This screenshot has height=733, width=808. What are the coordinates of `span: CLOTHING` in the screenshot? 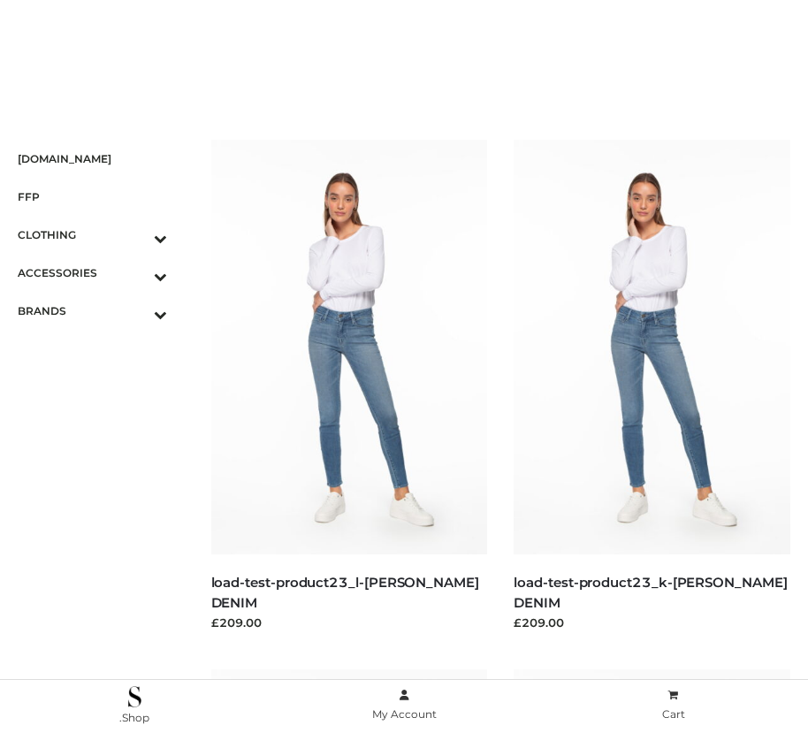 It's located at (92, 234).